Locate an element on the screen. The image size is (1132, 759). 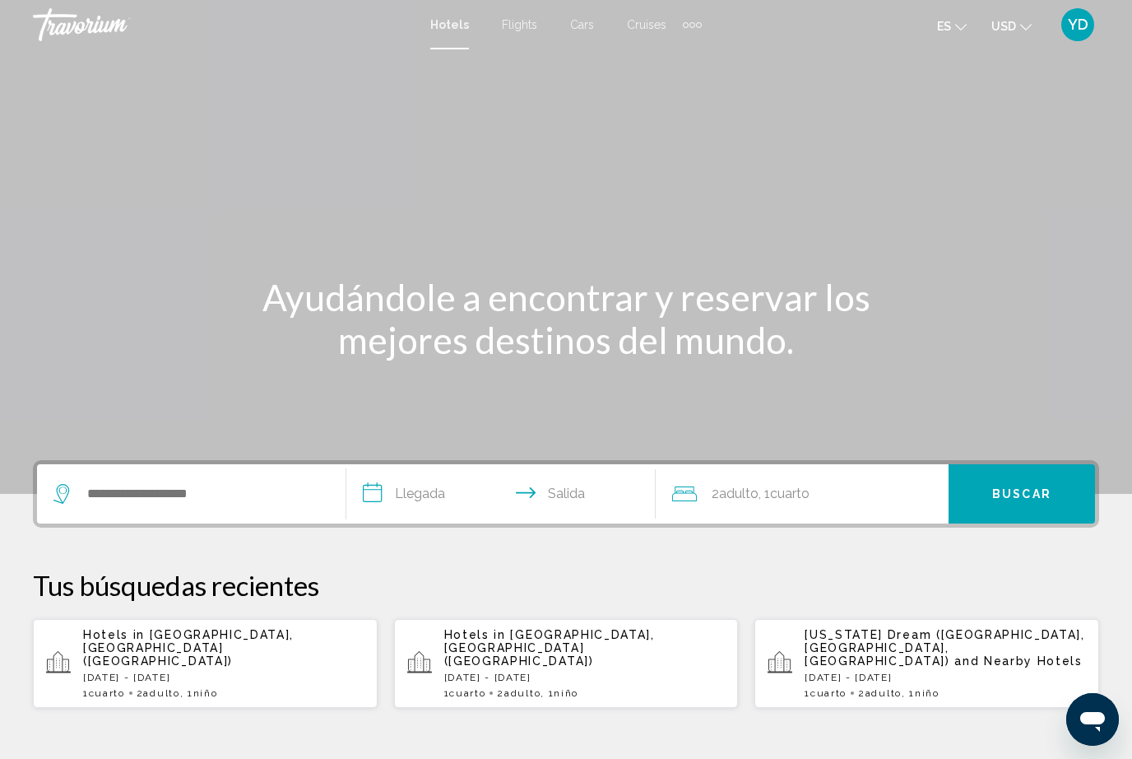
span: Flights is located at coordinates (519, 25).